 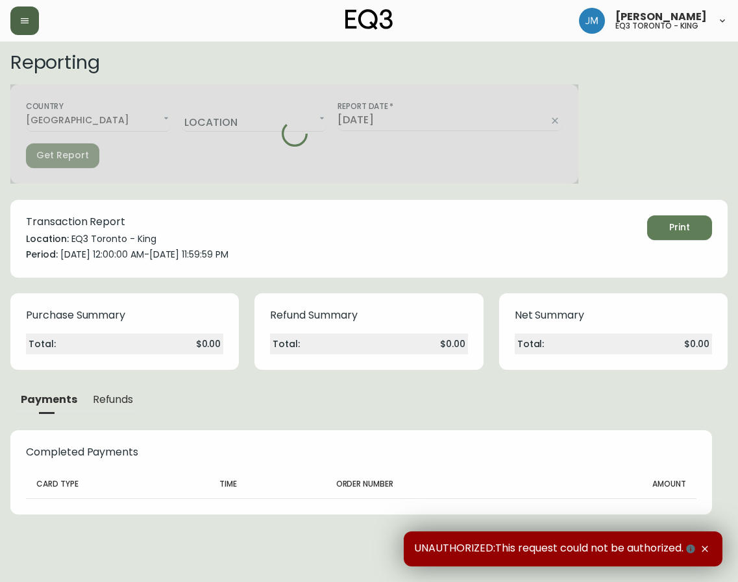 I want to click on th: Card Type, so click(x=117, y=485).